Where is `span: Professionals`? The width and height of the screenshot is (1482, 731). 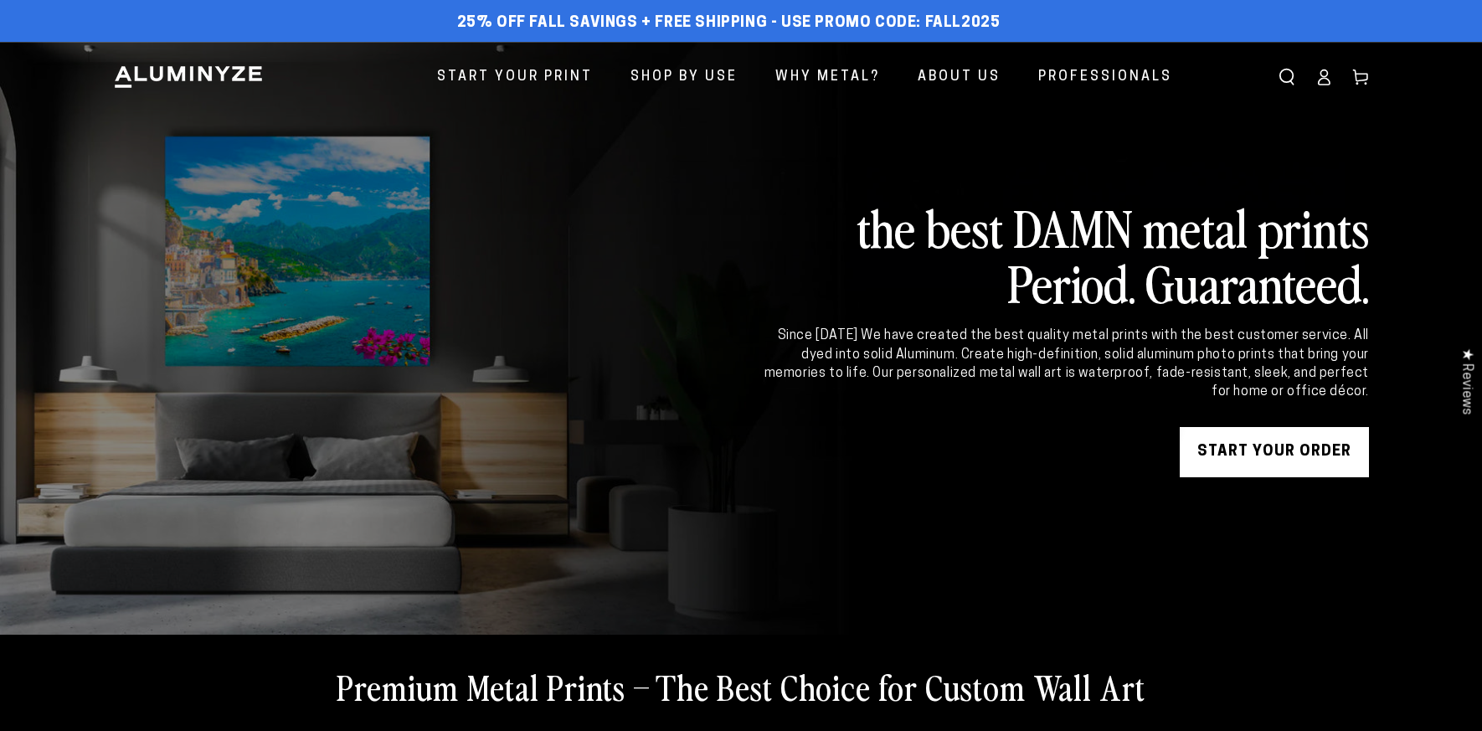 span: Professionals is located at coordinates (1105, 77).